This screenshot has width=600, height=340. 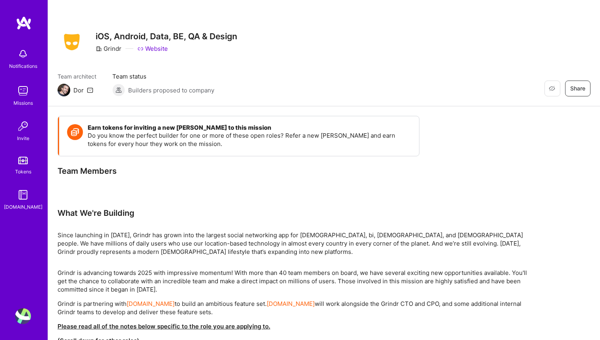 I want to click on img: Invite, so click(x=23, y=126).